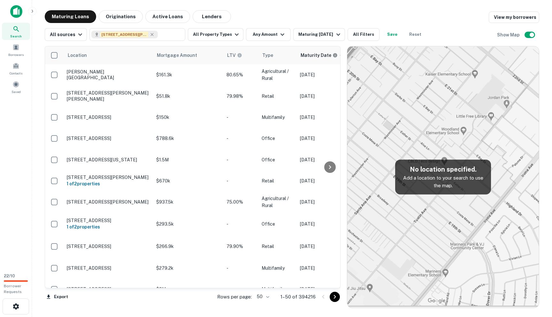 The image size is (552, 317). What do you see at coordinates (188, 160) in the screenshot?
I see `p: $1.5M` at bounding box center [188, 160].